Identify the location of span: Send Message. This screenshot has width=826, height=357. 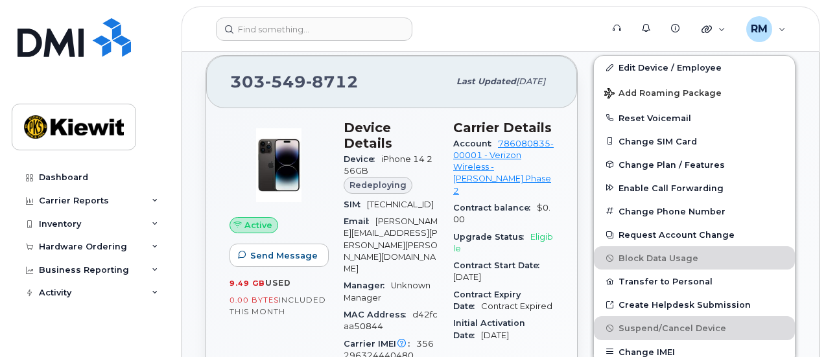
(284, 255).